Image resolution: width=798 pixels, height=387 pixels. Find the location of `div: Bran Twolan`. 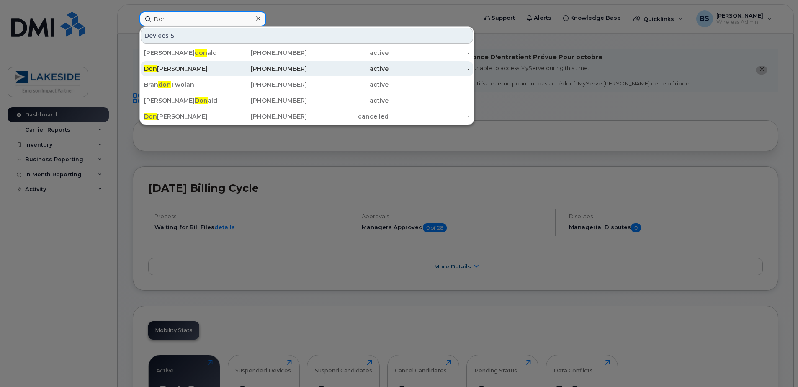

div: Bran Twolan is located at coordinates (185, 85).